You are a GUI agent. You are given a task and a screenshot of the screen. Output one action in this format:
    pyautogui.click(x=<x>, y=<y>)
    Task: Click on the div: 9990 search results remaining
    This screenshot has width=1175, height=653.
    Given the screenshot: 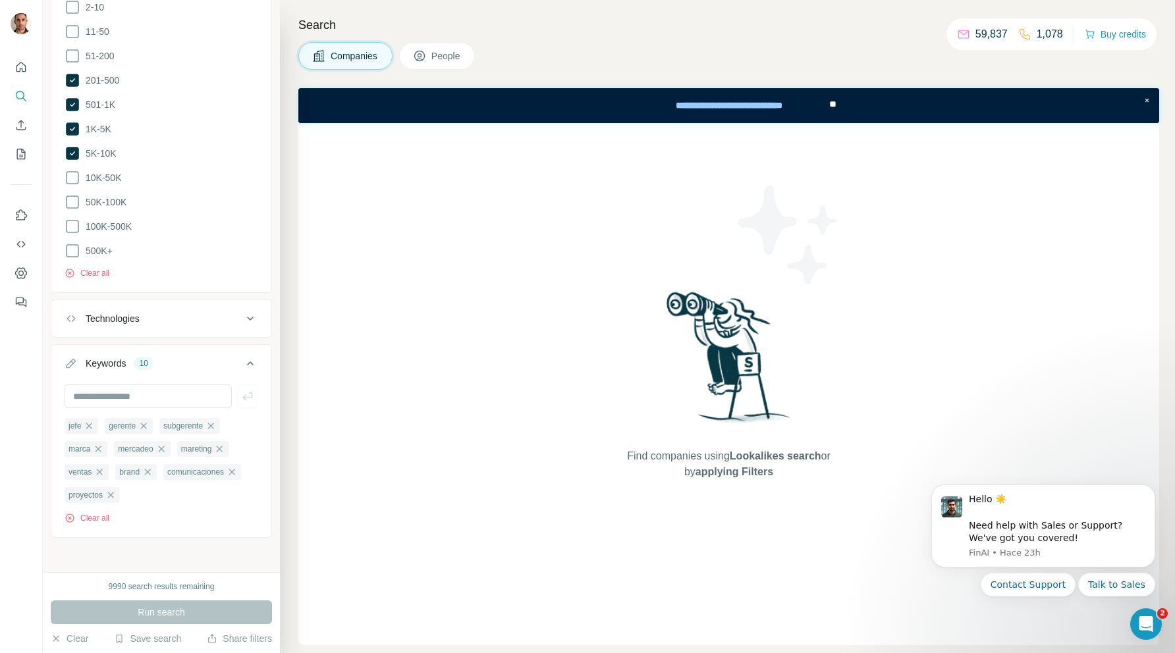 What is the action you would take?
    pyautogui.click(x=161, y=587)
    